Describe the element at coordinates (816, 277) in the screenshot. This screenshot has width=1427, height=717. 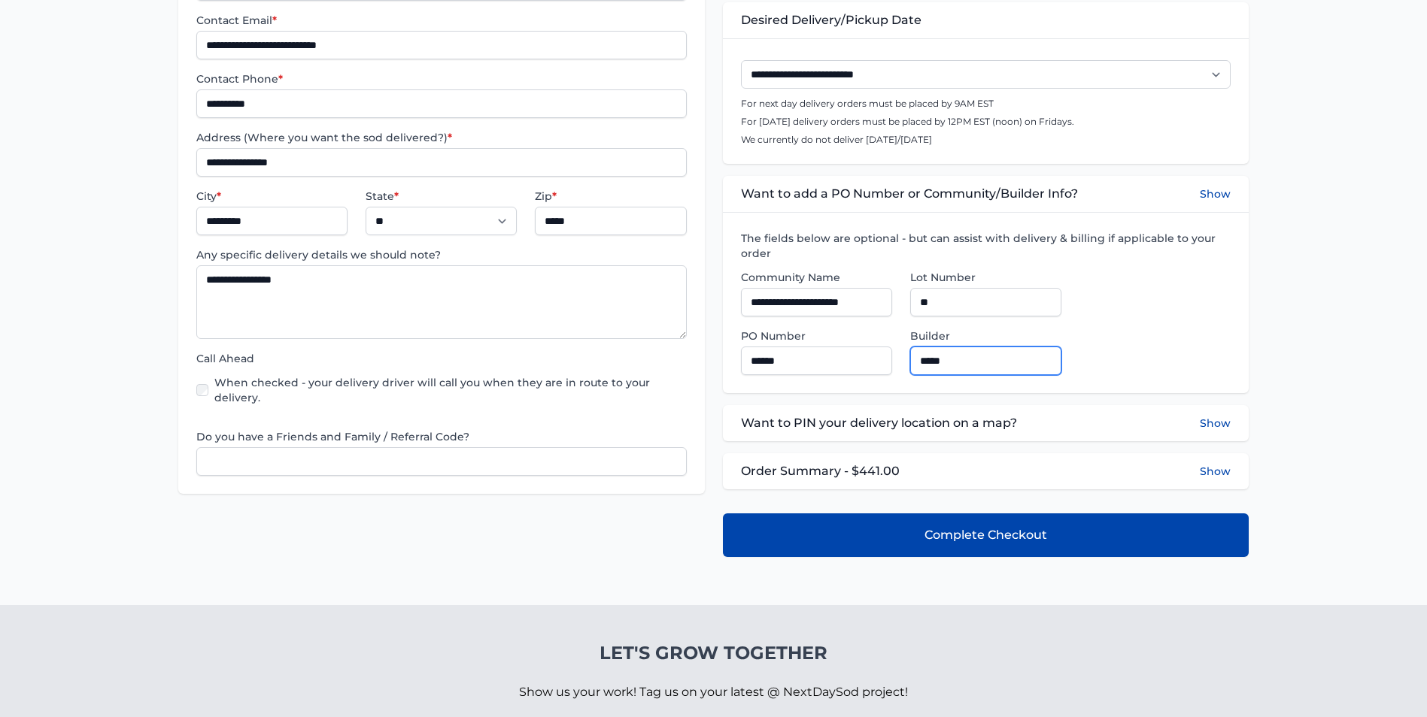
I see `label: Community Name` at that location.